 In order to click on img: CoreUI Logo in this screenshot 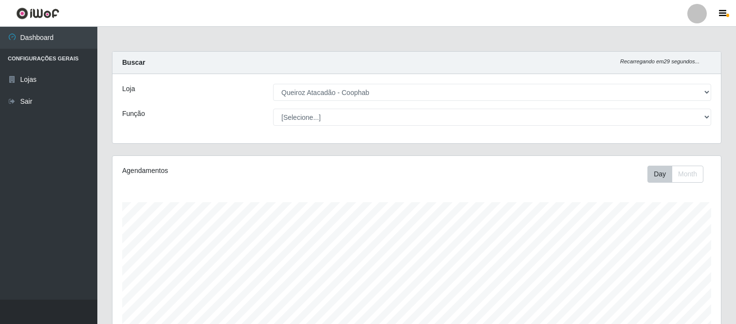, I will do `click(37, 13)`.